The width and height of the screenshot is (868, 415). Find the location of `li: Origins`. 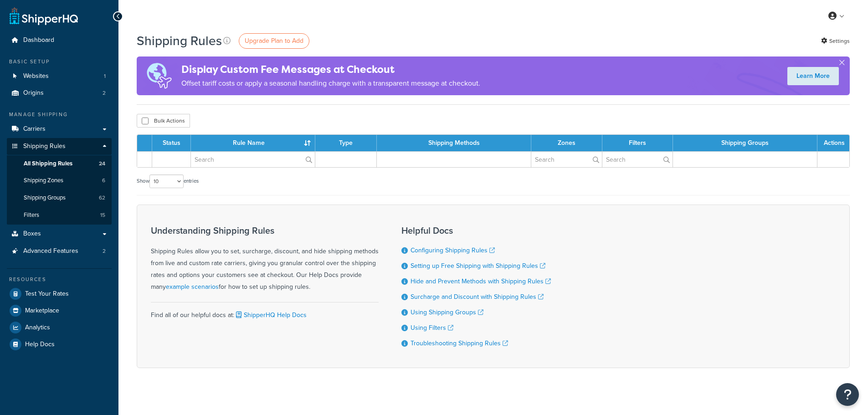

li: Origins is located at coordinates (59, 93).